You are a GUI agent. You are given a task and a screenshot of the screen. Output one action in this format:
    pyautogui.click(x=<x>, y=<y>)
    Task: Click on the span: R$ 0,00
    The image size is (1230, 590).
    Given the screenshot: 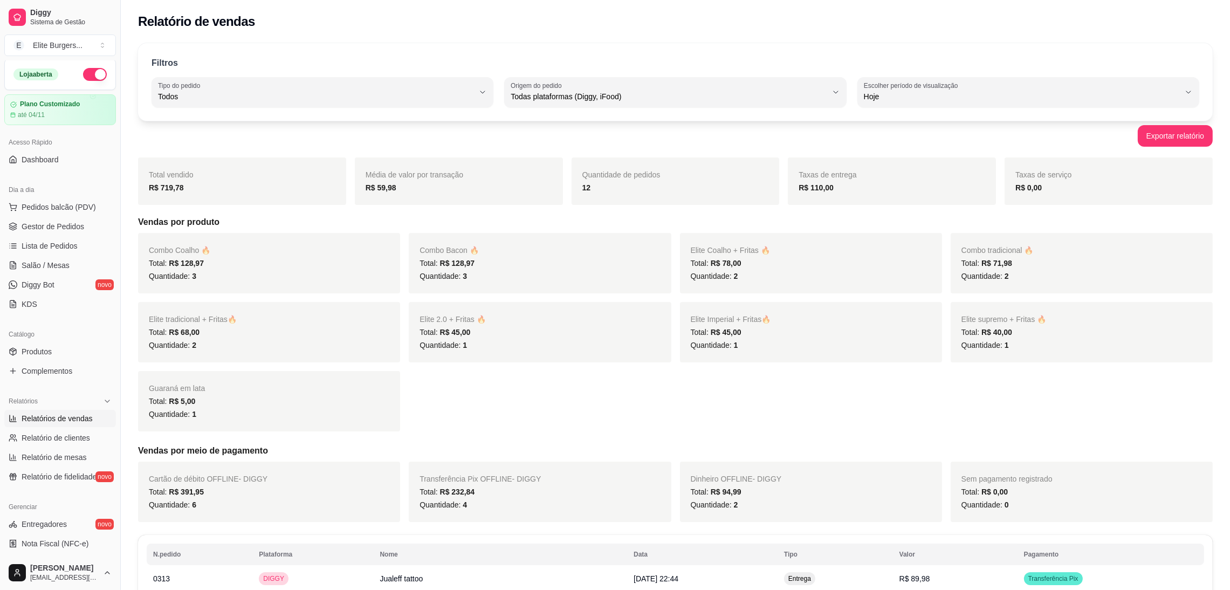 What is the action you would take?
    pyautogui.click(x=994, y=492)
    